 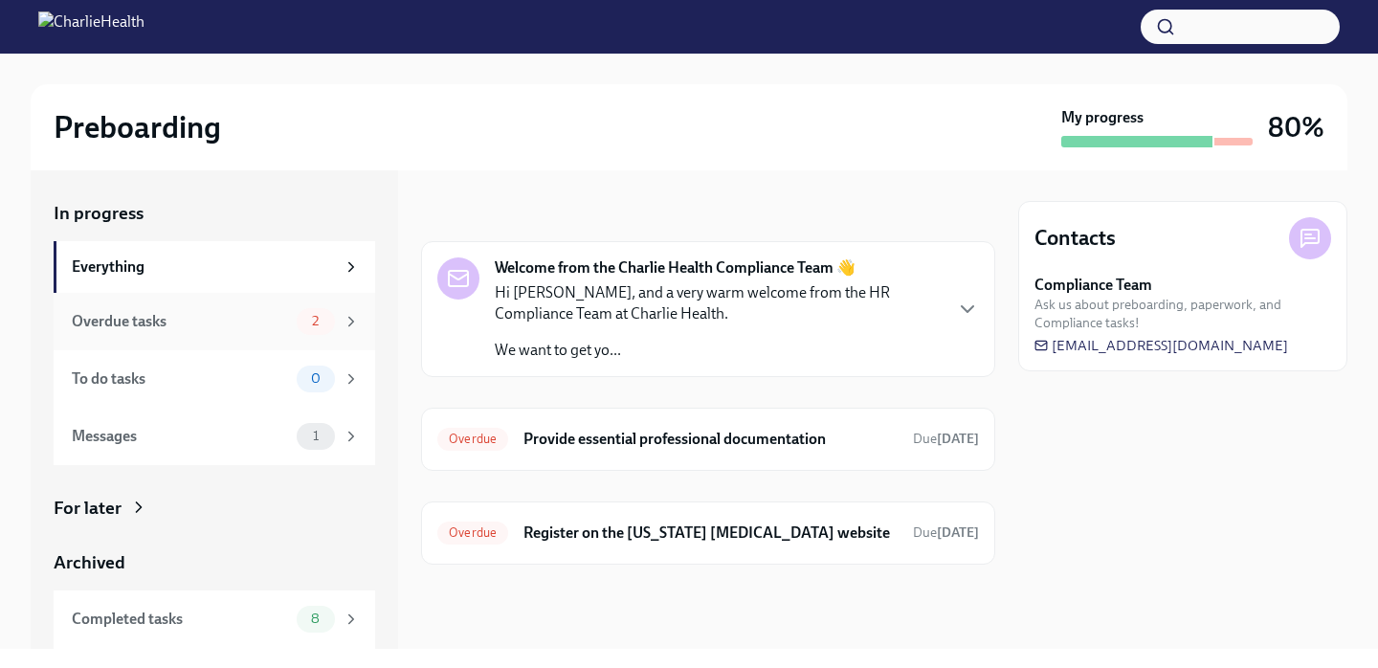 I want to click on a: For later, so click(x=214, y=508).